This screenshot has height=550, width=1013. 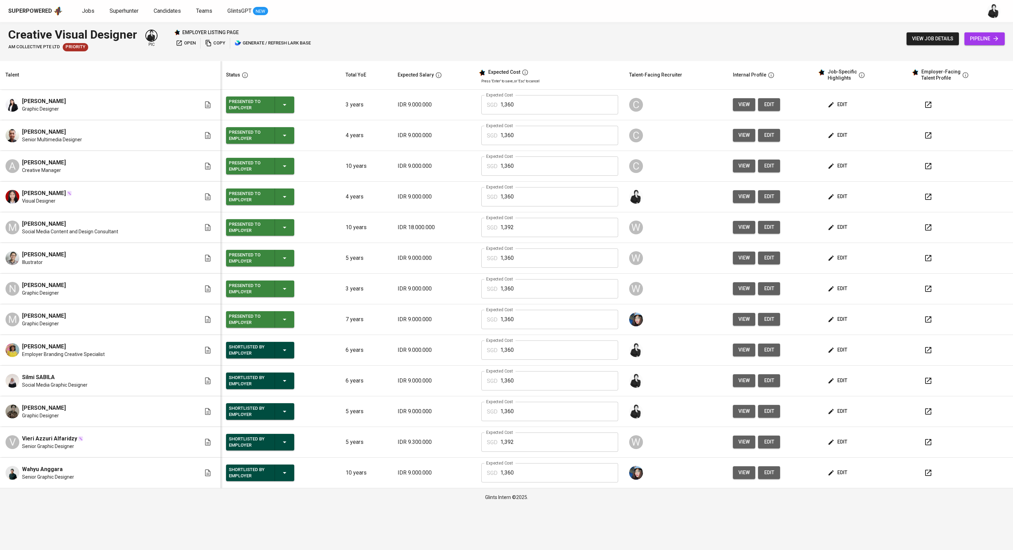 I want to click on p: 3 years, so click(x=366, y=289).